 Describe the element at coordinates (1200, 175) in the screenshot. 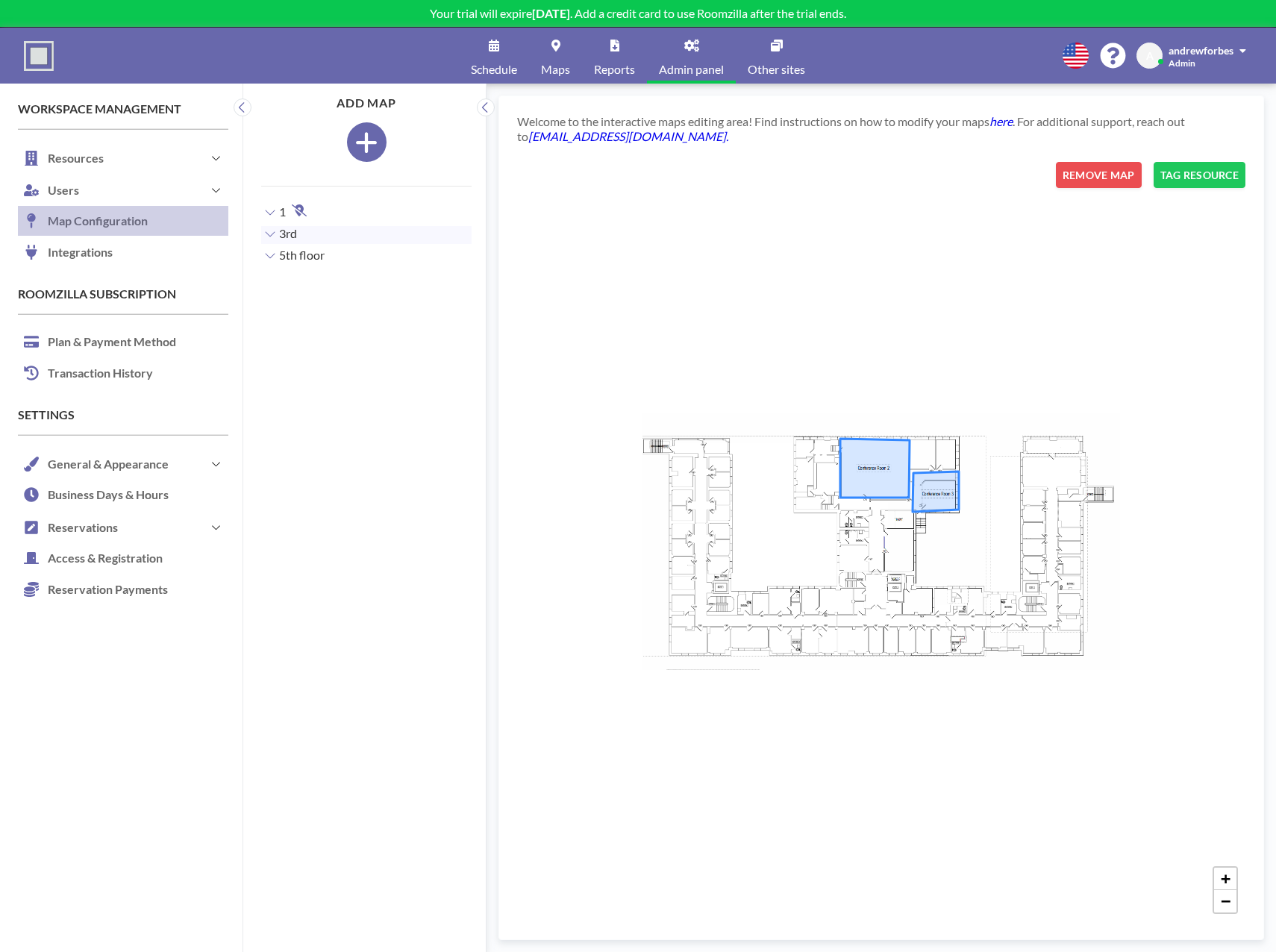

I see `button: TAG RESOURCE` at that location.